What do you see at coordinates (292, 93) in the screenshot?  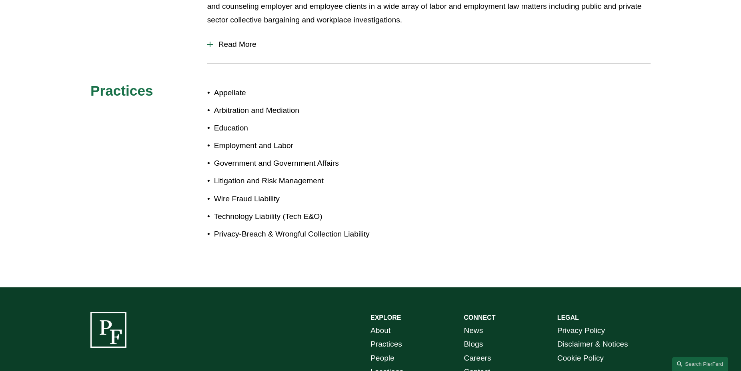 I see `p: Appellate` at bounding box center [292, 93].